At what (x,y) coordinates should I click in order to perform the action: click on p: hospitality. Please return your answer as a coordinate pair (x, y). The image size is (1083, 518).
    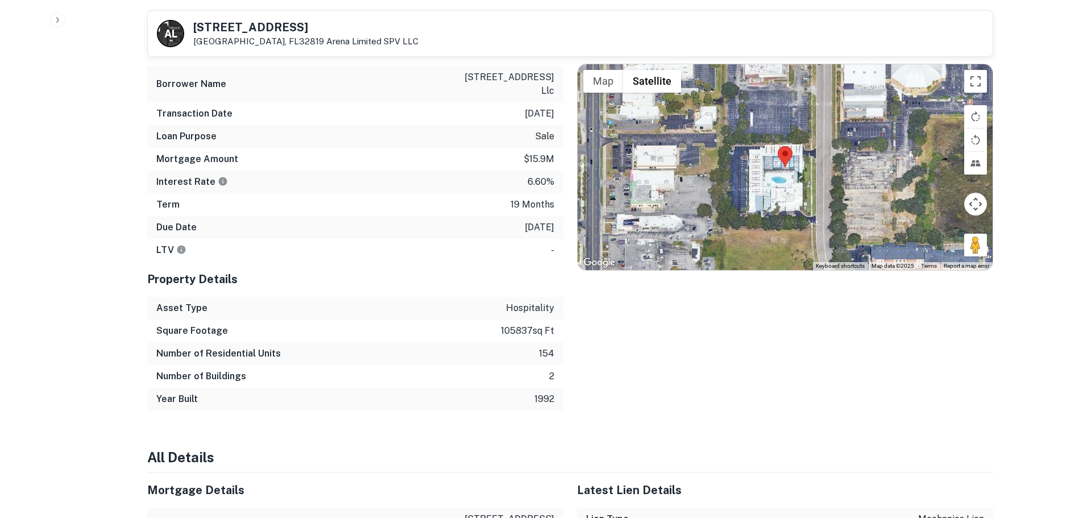
    Looking at the image, I should click on (530, 308).